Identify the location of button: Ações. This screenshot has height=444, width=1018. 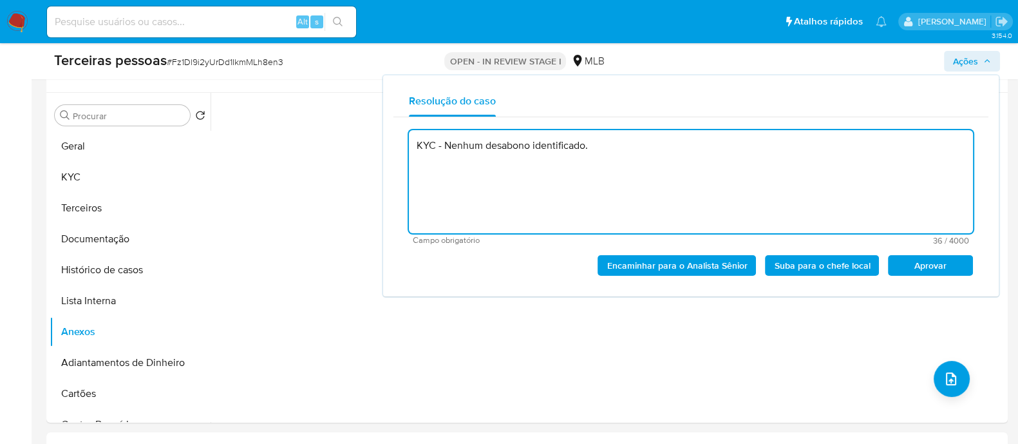
(971, 61).